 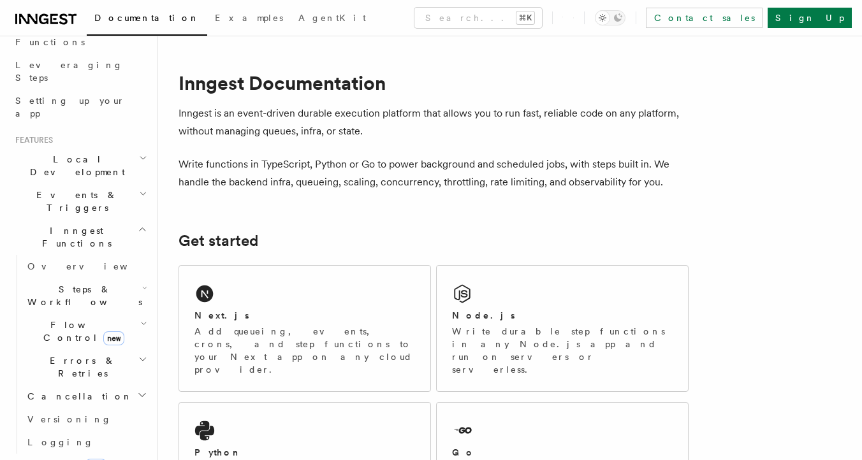 I want to click on button: Errors & Retries, so click(x=86, y=367).